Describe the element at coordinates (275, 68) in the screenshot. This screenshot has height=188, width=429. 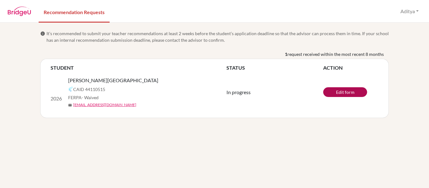
I see `th: STATUS` at that location.